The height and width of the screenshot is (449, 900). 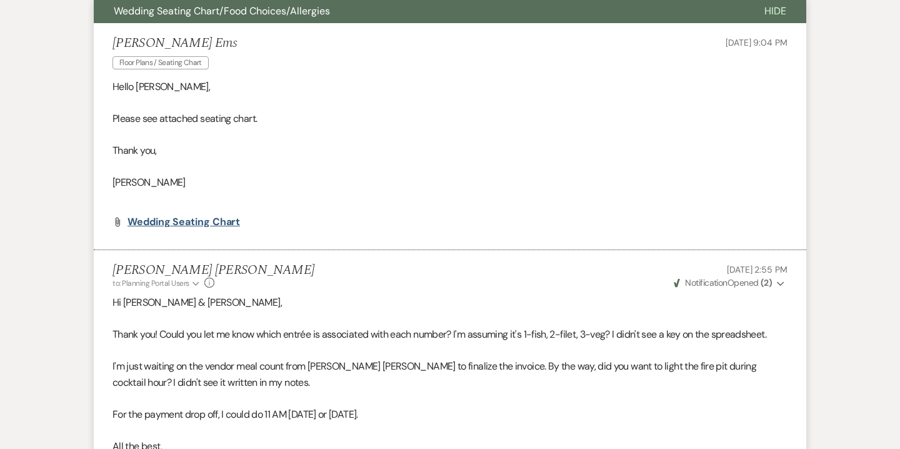 I want to click on p: Thank you! Could you let me know which entrée is associated with each number? I'm assuming it's 1..., so click(x=450, y=334).